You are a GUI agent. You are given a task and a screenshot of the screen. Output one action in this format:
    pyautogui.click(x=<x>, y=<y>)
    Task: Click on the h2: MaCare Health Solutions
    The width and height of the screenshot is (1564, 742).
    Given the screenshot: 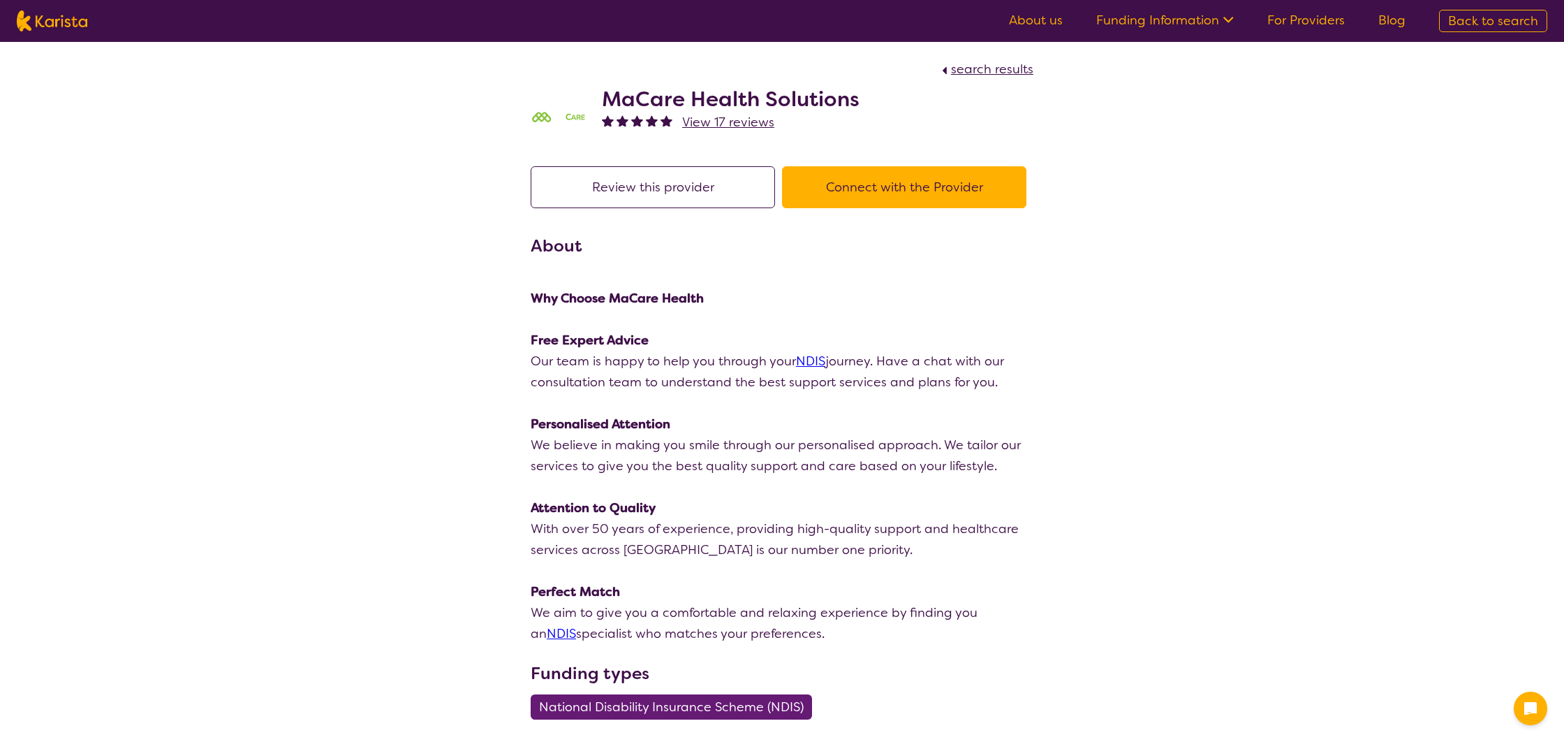 What is the action you would take?
    pyautogui.click(x=730, y=99)
    